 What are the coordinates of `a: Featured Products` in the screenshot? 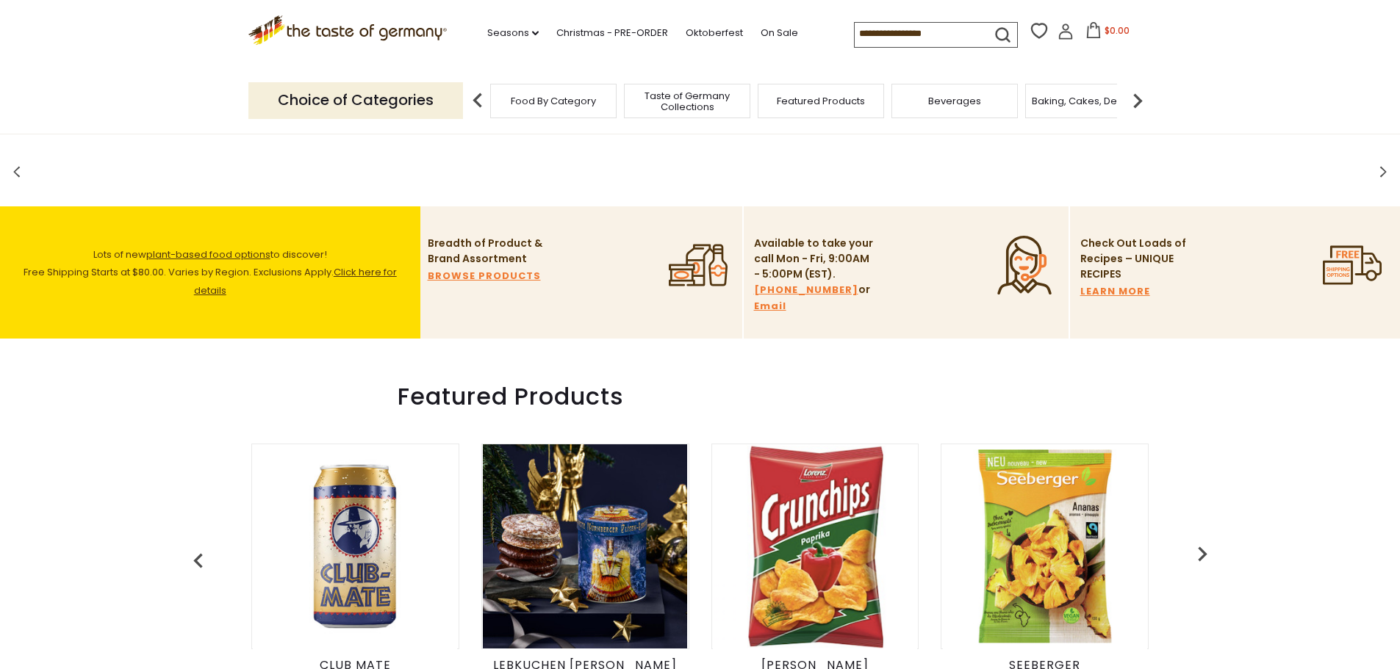 It's located at (821, 101).